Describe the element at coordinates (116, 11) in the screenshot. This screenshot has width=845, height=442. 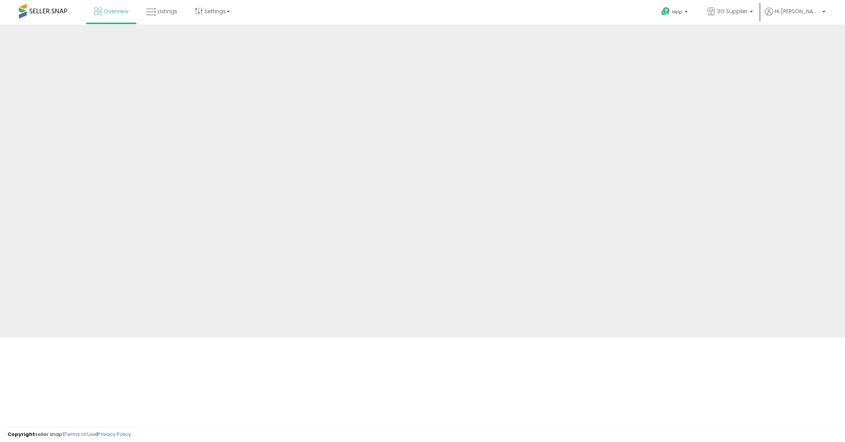
I see `span: Overview` at that location.